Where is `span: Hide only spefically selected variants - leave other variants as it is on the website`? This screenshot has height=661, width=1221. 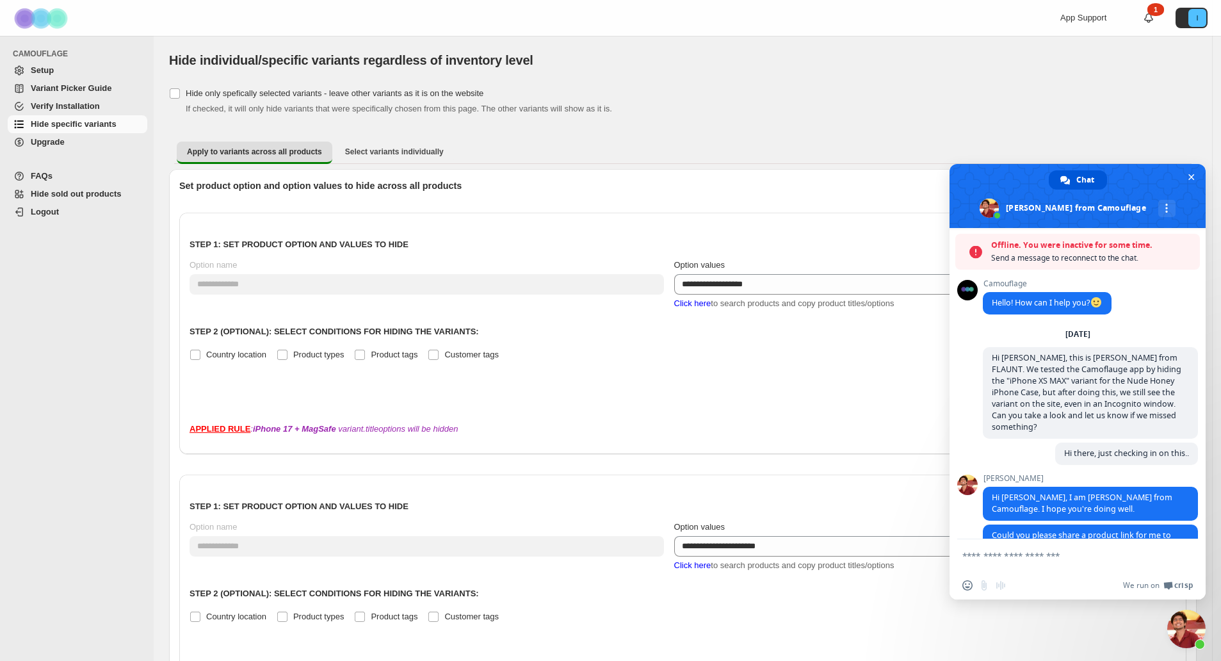 span: Hide only spefically selected variants - leave other variants as it is on the website is located at coordinates (334, 93).